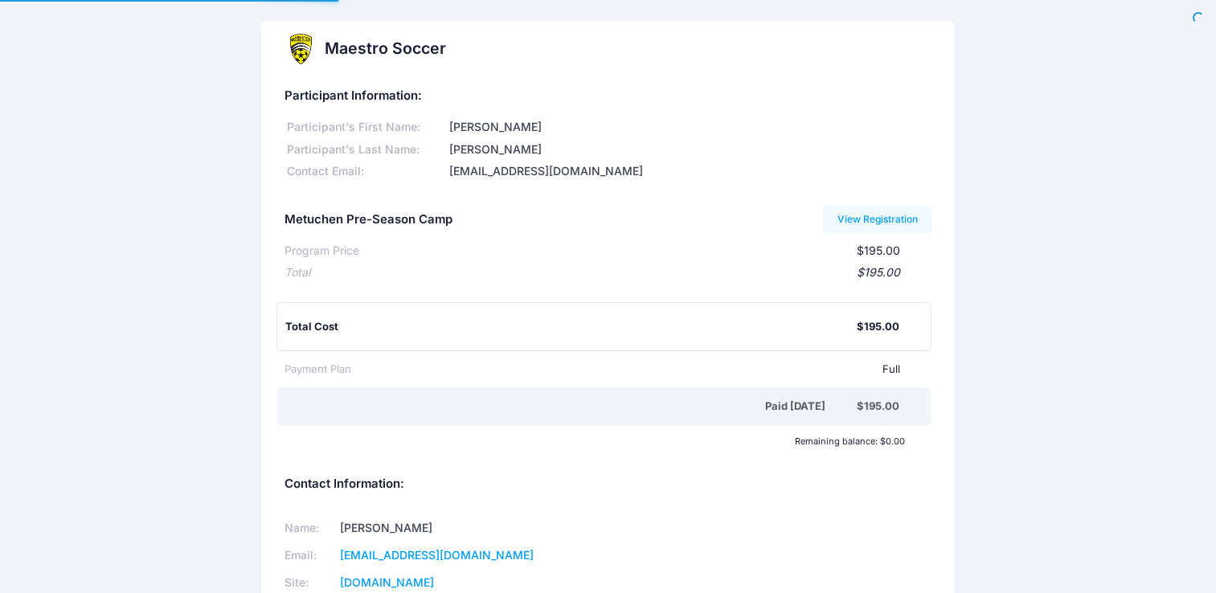 The image size is (1216, 593). I want to click on td: Name:, so click(309, 529).